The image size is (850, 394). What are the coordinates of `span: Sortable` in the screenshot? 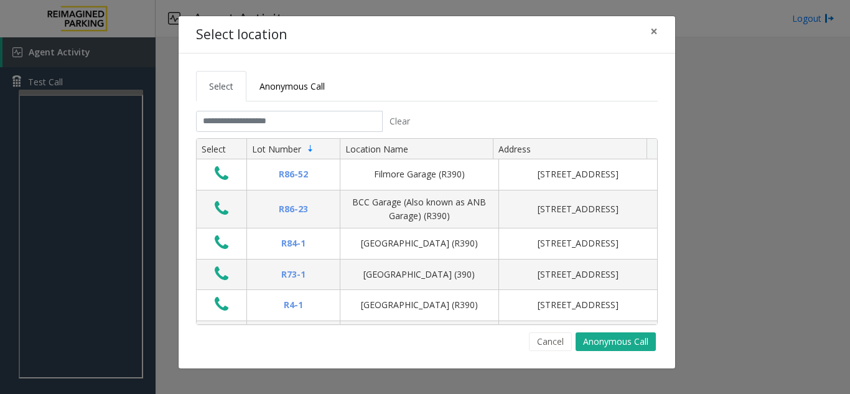 It's located at (310, 149).